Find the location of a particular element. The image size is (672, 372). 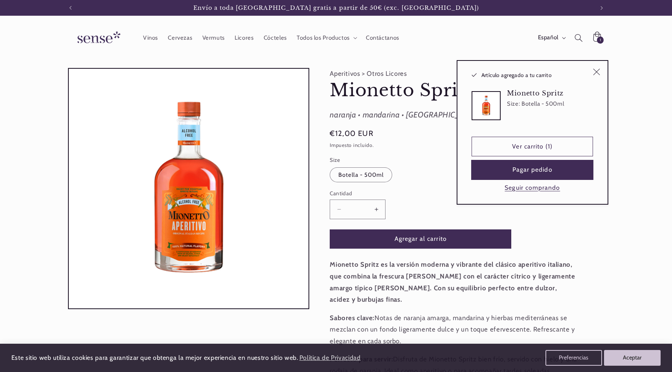

a: Ver carrito (1) is located at coordinates (532, 146).